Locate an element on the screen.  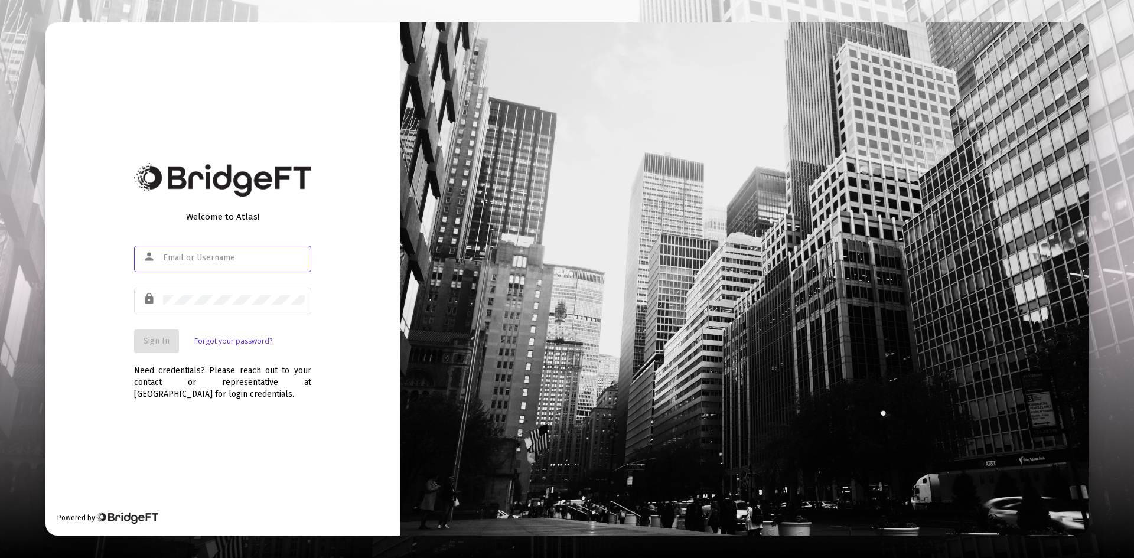
span: Sign In is located at coordinates (157, 341).